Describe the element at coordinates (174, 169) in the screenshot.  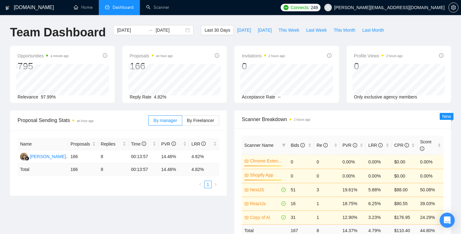
I see `td: 14.46 %` at that location.